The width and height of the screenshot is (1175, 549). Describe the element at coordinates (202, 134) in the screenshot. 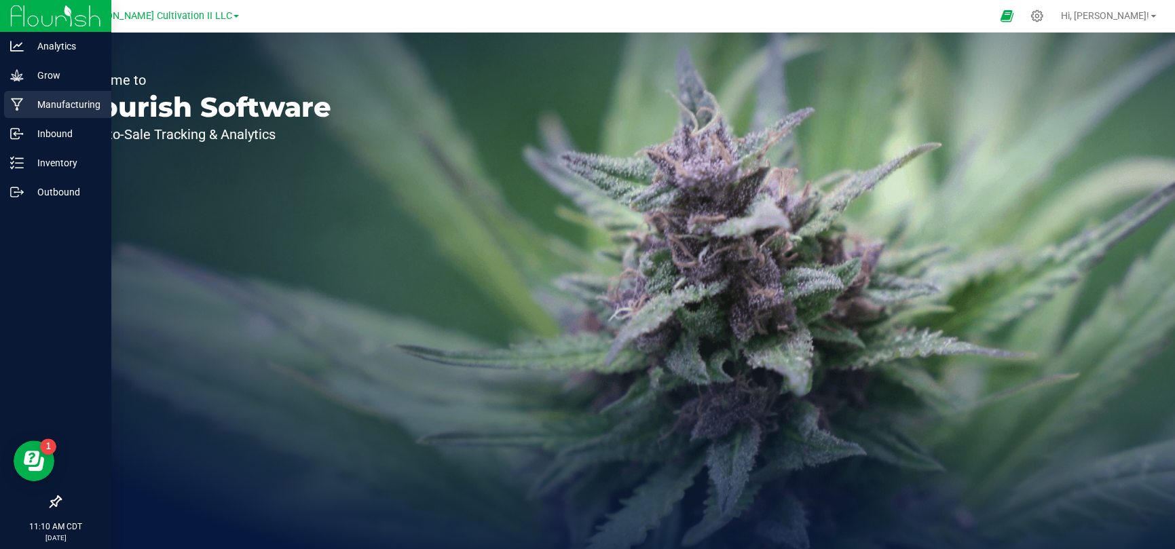

I see `p: Seed-to-Sale Tracking & Analytics` at that location.